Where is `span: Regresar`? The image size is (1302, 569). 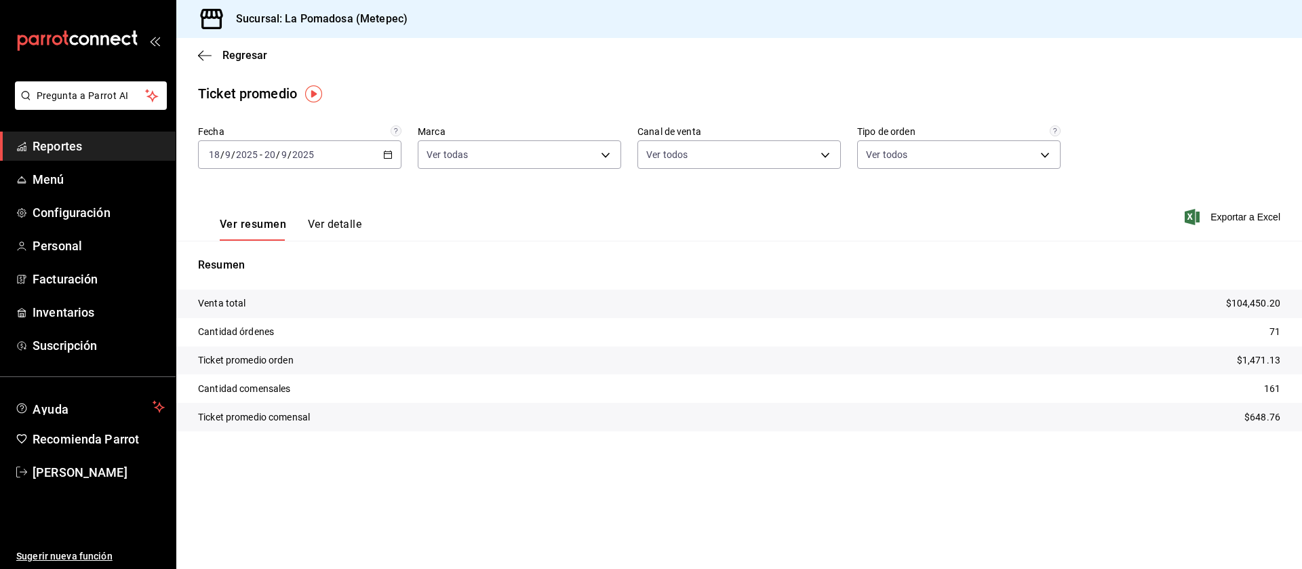 span: Regresar is located at coordinates (245, 55).